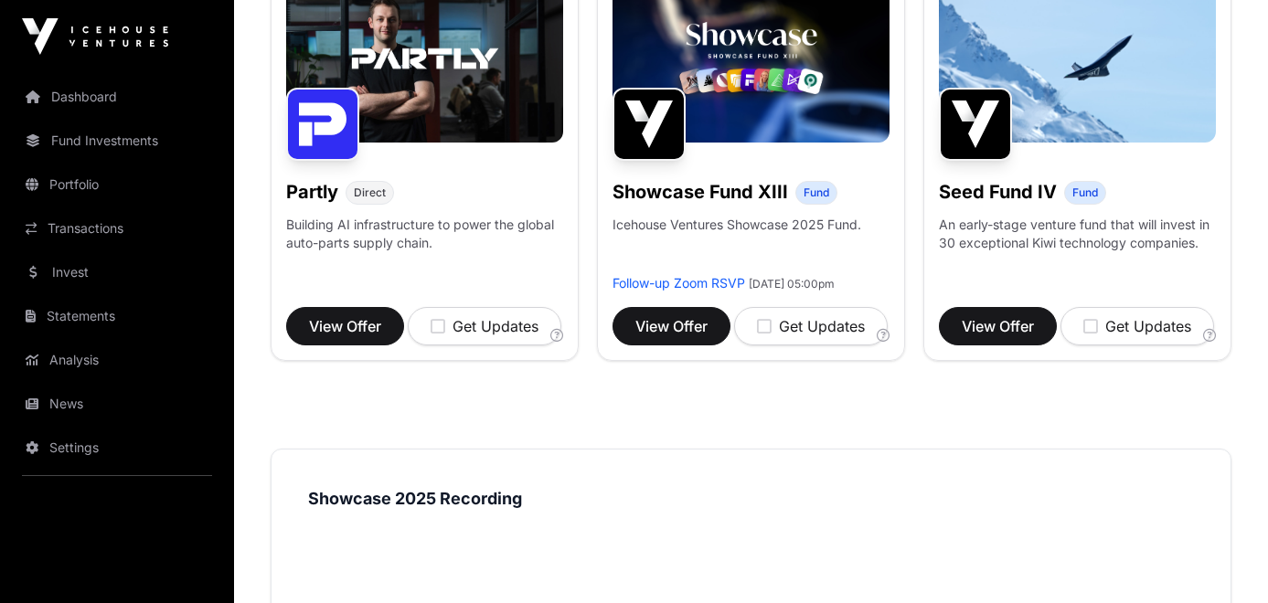 The image size is (1268, 603). I want to click on a: Portfolio, so click(117, 185).